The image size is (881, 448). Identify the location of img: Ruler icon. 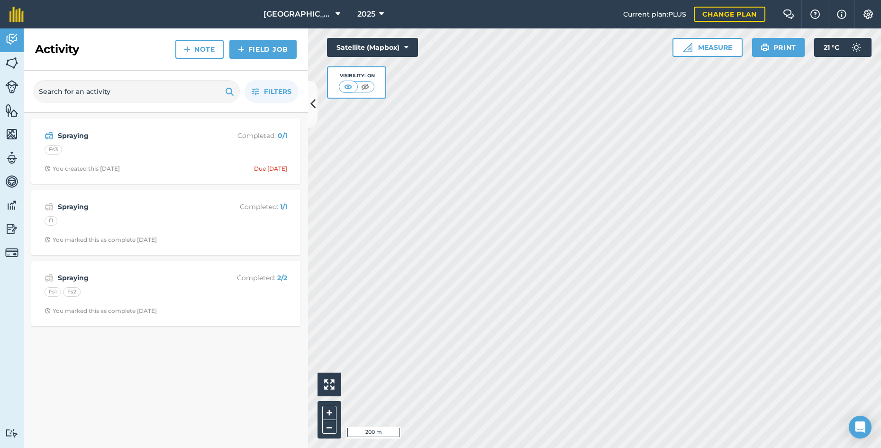
(688, 47).